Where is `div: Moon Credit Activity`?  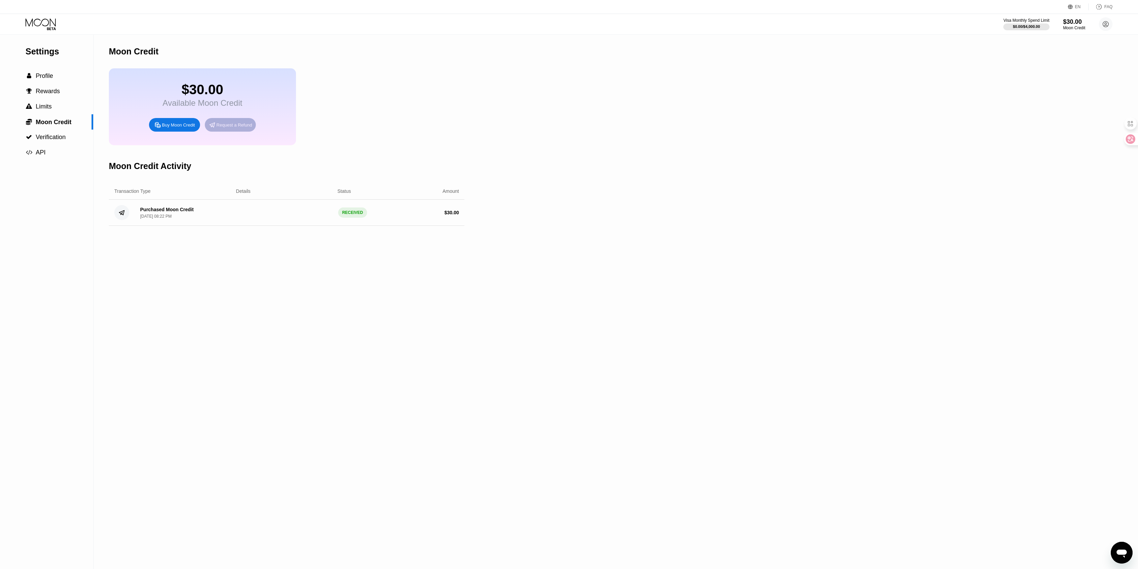
div: Moon Credit Activity is located at coordinates (150, 166).